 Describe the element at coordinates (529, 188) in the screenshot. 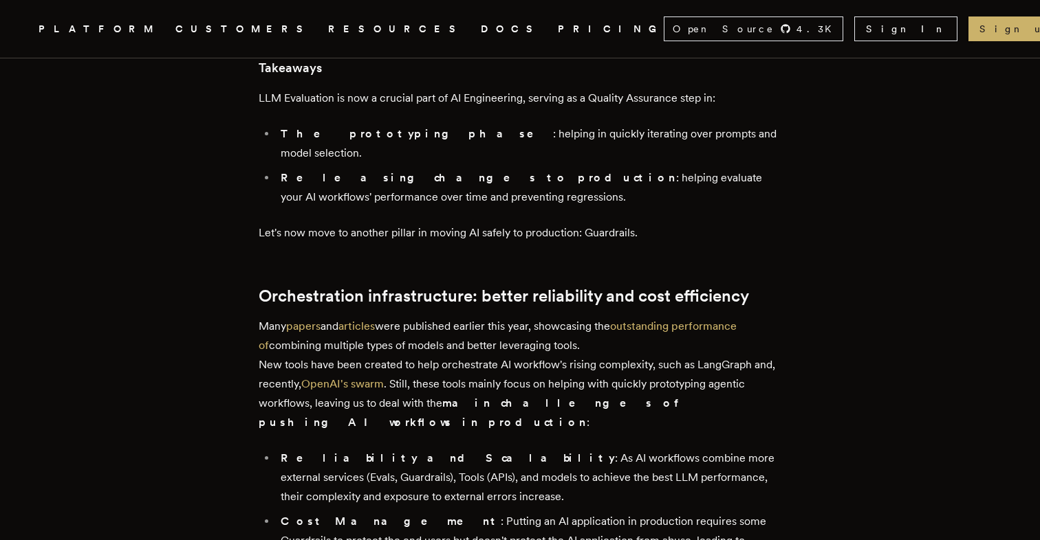

I see `li: : helping evaluate your AI workflows' performance over time and preventing regressions.` at that location.